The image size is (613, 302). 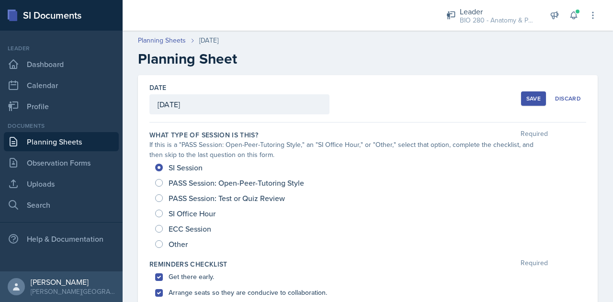 What do you see at coordinates (157, 88) in the screenshot?
I see `label: Date` at bounding box center [157, 88].